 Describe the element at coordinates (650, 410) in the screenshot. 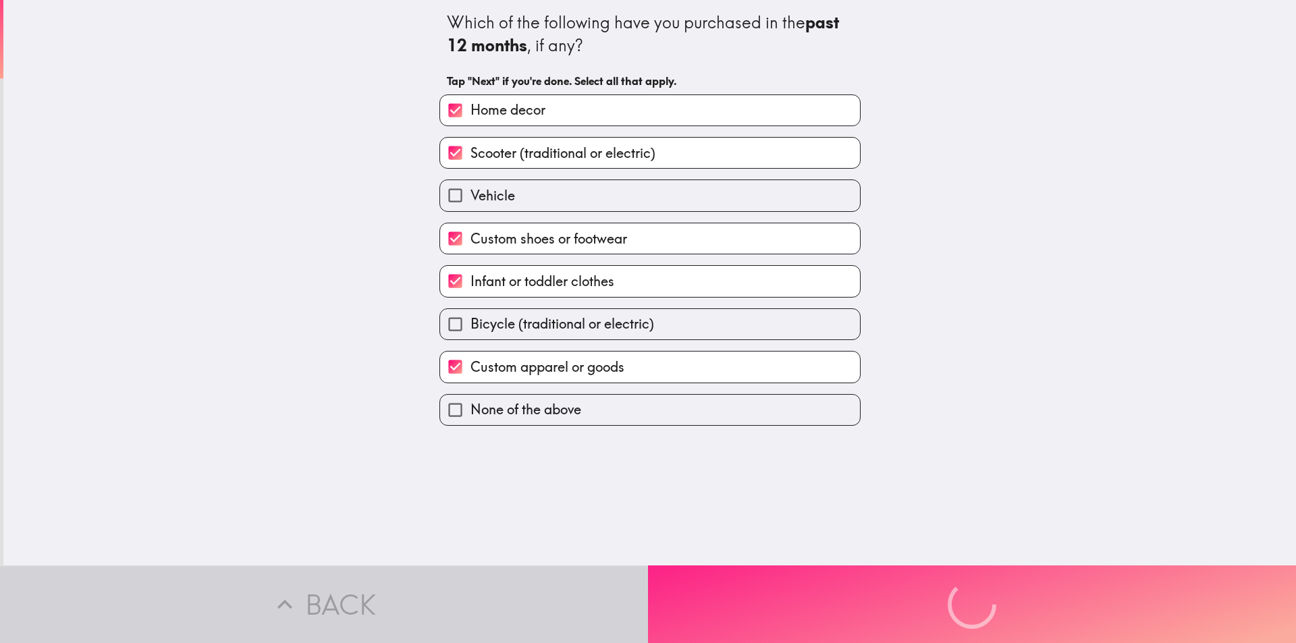

I see `button: None of the above` at that location.